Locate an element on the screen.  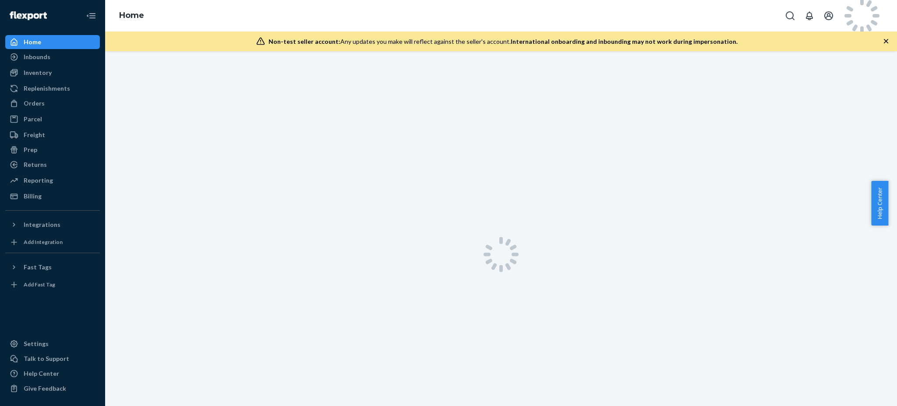
a: Returns is located at coordinates (53, 165).